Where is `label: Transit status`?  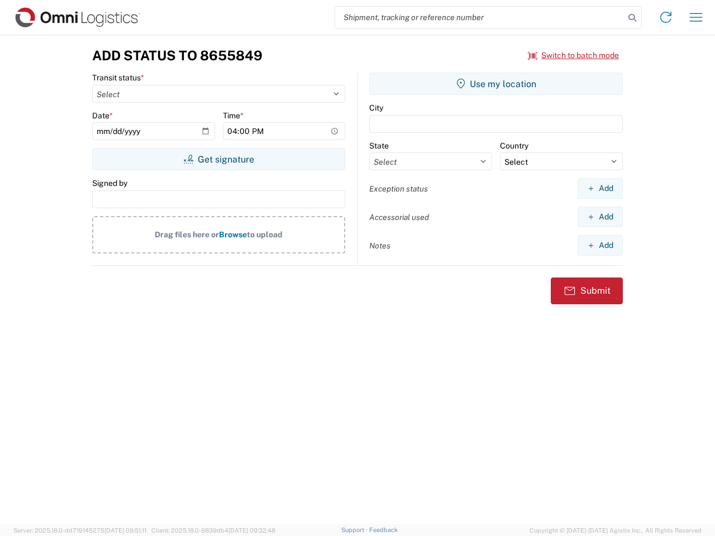 label: Transit status is located at coordinates (118, 78).